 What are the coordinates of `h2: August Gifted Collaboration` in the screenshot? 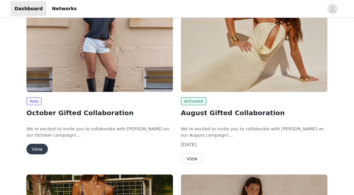 It's located at (254, 113).